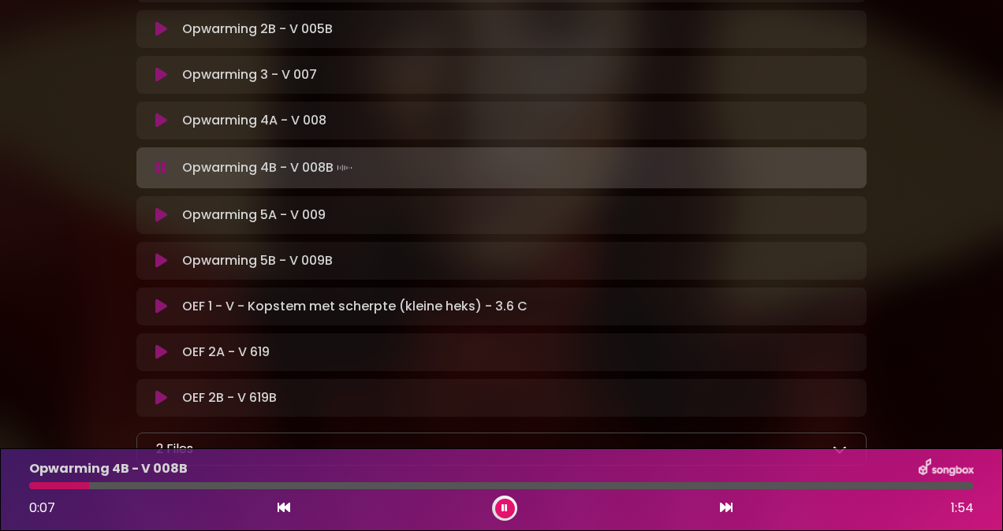  What do you see at coordinates (355, 307) in the screenshot?
I see `p: OEF 1 - V - Kopstem met scherpte (kleine heks) - 3.6 C` at bounding box center [355, 307].